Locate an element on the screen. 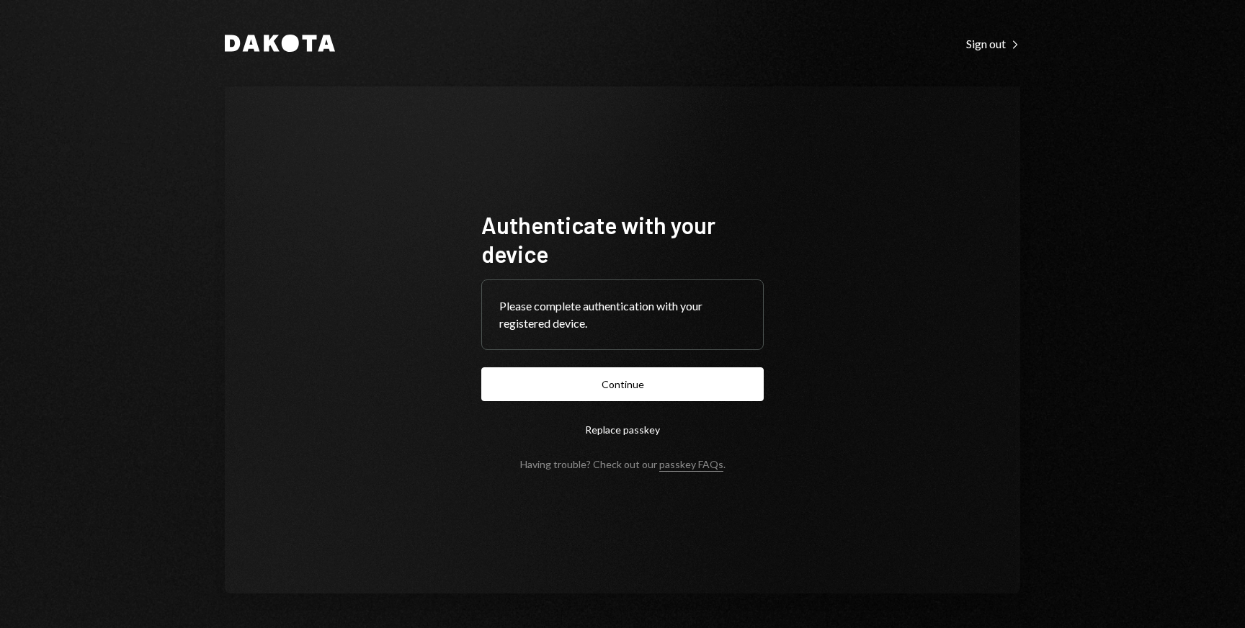 The image size is (1245, 628). a: Sign out is located at coordinates (993, 43).